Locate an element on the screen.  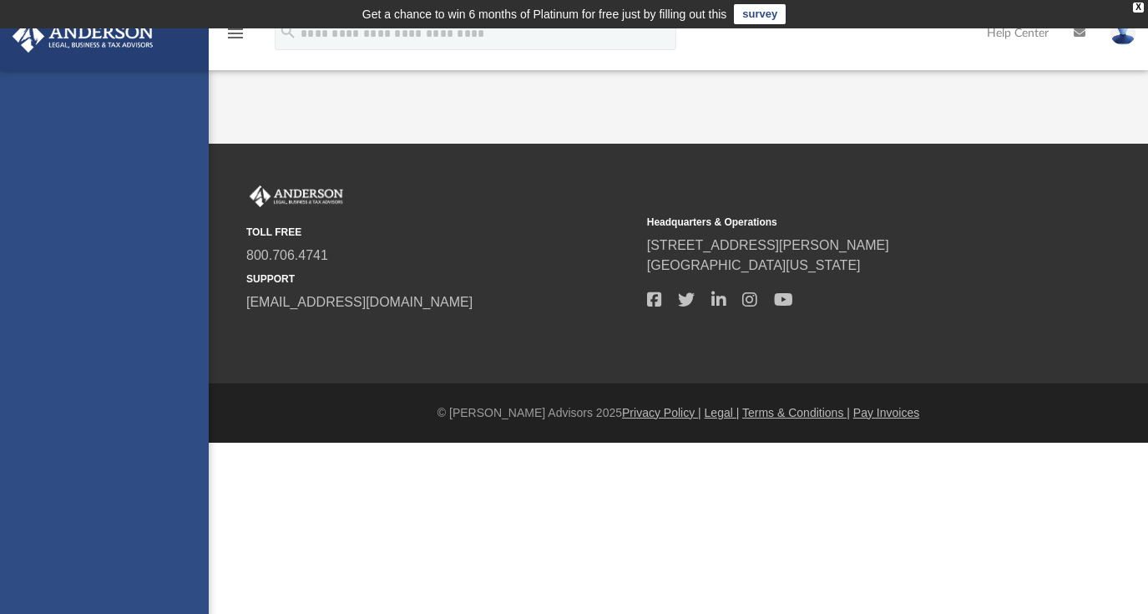
img: User Pic is located at coordinates (1123, 33).